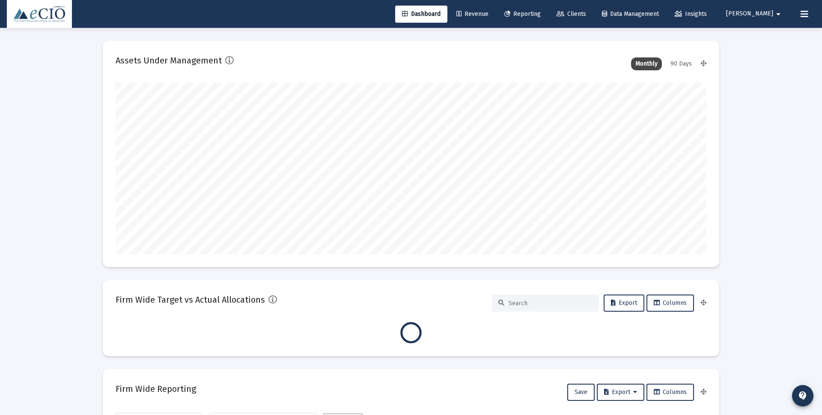  Describe the element at coordinates (422, 14) in the screenshot. I see `span: Dashboard` at that location.